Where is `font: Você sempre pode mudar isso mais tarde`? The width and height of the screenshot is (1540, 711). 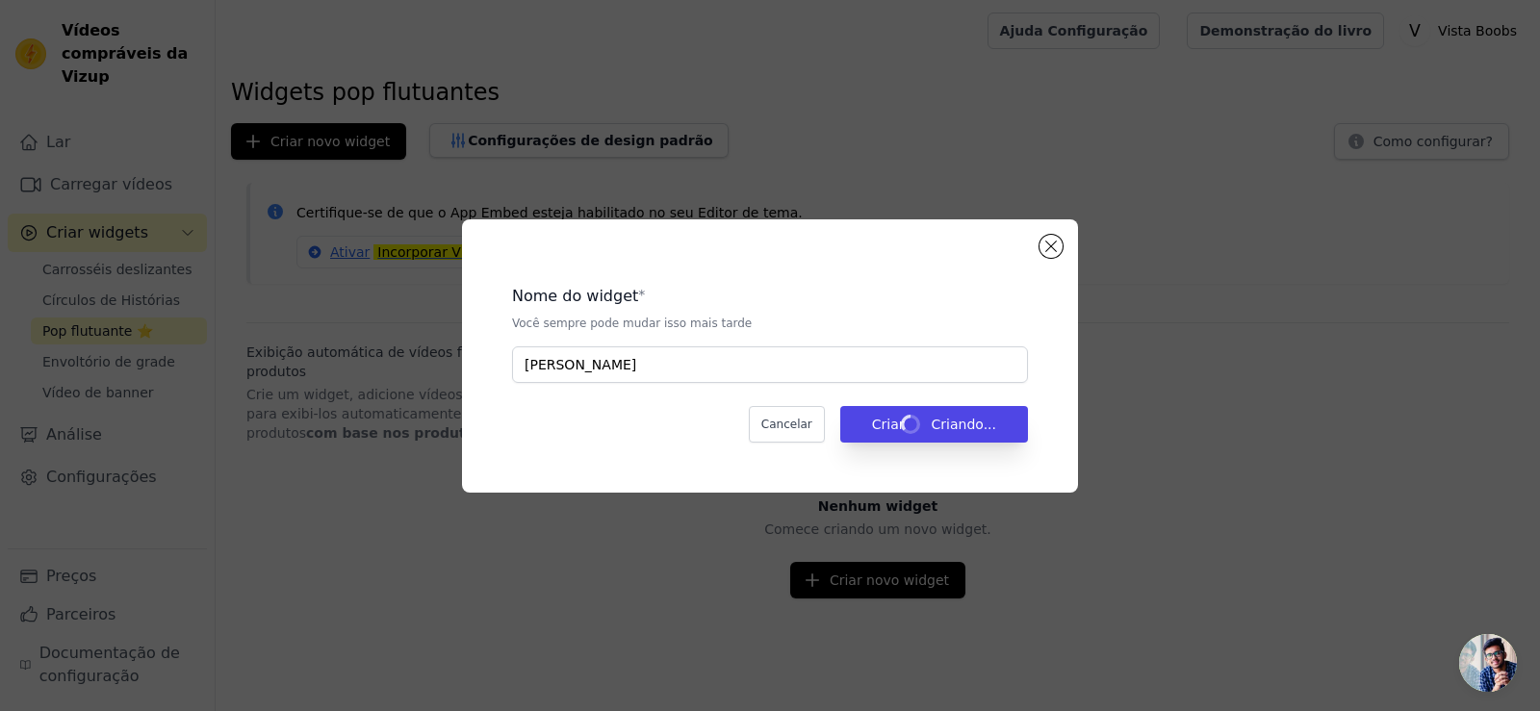
font: Você sempre pode mudar isso mais tarde is located at coordinates (631, 323).